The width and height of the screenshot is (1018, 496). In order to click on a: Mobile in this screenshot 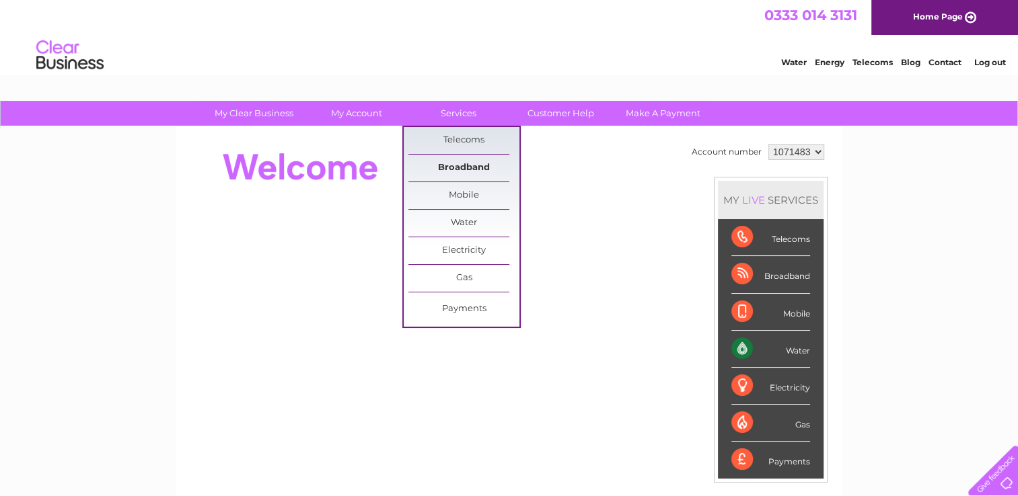, I will do `click(463, 196)`.